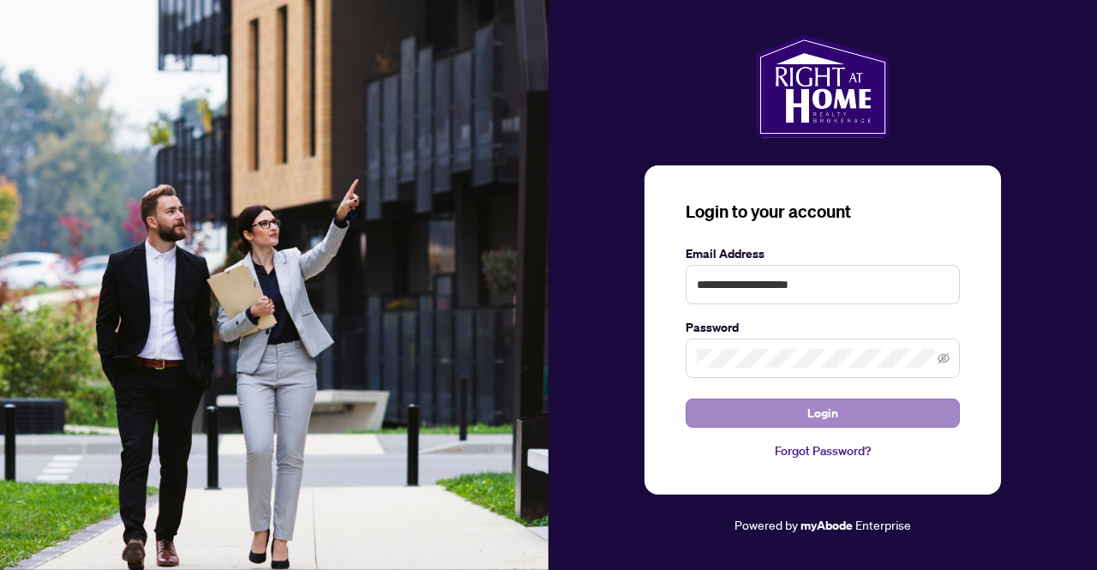 This screenshot has width=1097, height=570. I want to click on span: Powered by, so click(766, 525).